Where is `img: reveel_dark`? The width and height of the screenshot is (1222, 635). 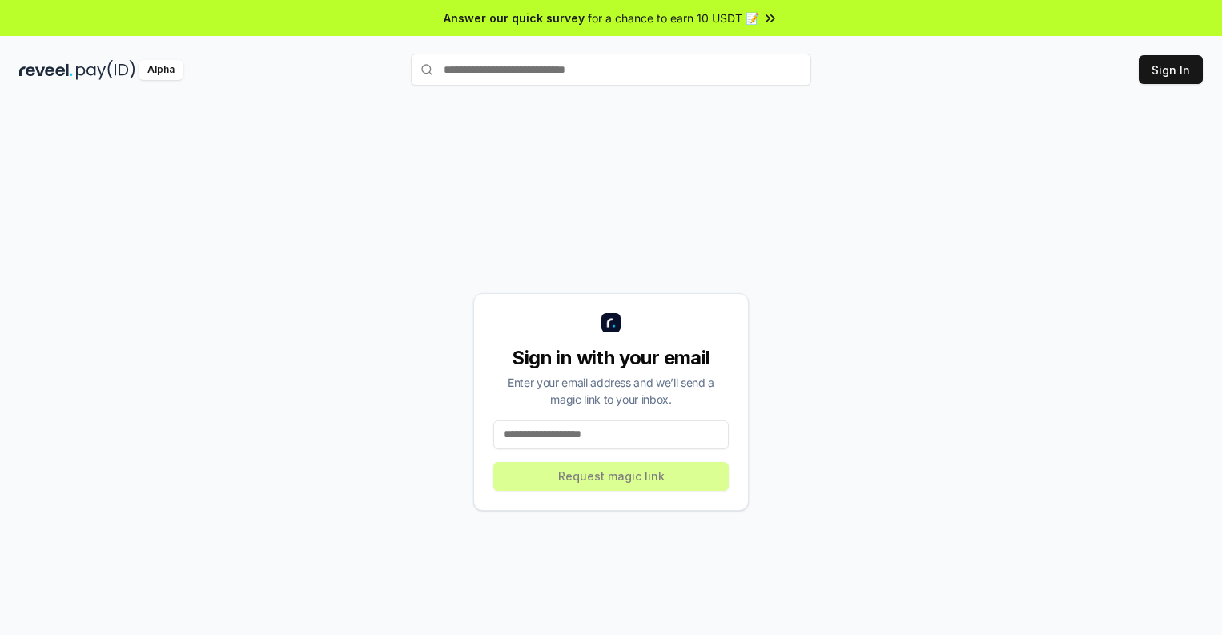
img: reveel_dark is located at coordinates (46, 70).